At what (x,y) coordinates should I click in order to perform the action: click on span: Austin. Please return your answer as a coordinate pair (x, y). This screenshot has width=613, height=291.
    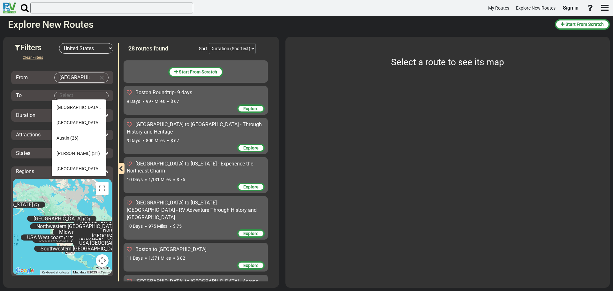
    Looking at the image, I should click on (63, 138).